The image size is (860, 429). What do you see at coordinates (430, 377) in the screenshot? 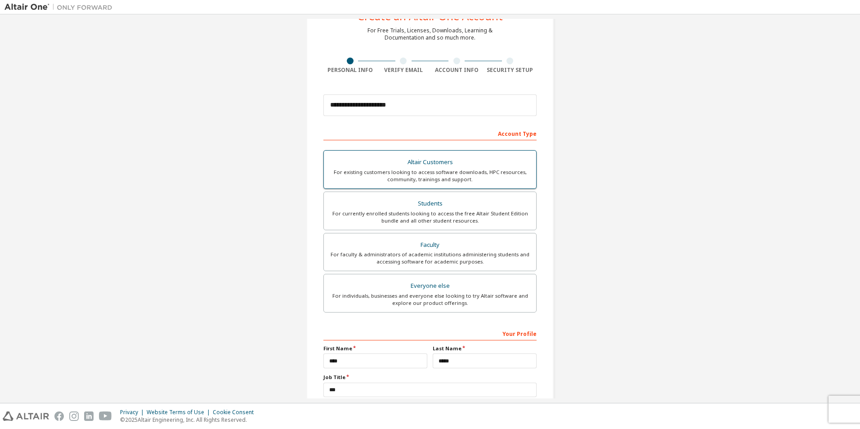
I see `label: Job Title` at bounding box center [430, 377].